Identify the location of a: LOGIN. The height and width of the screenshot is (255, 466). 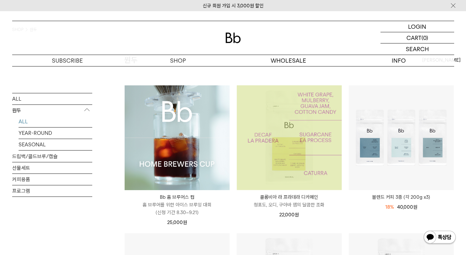
(417, 27).